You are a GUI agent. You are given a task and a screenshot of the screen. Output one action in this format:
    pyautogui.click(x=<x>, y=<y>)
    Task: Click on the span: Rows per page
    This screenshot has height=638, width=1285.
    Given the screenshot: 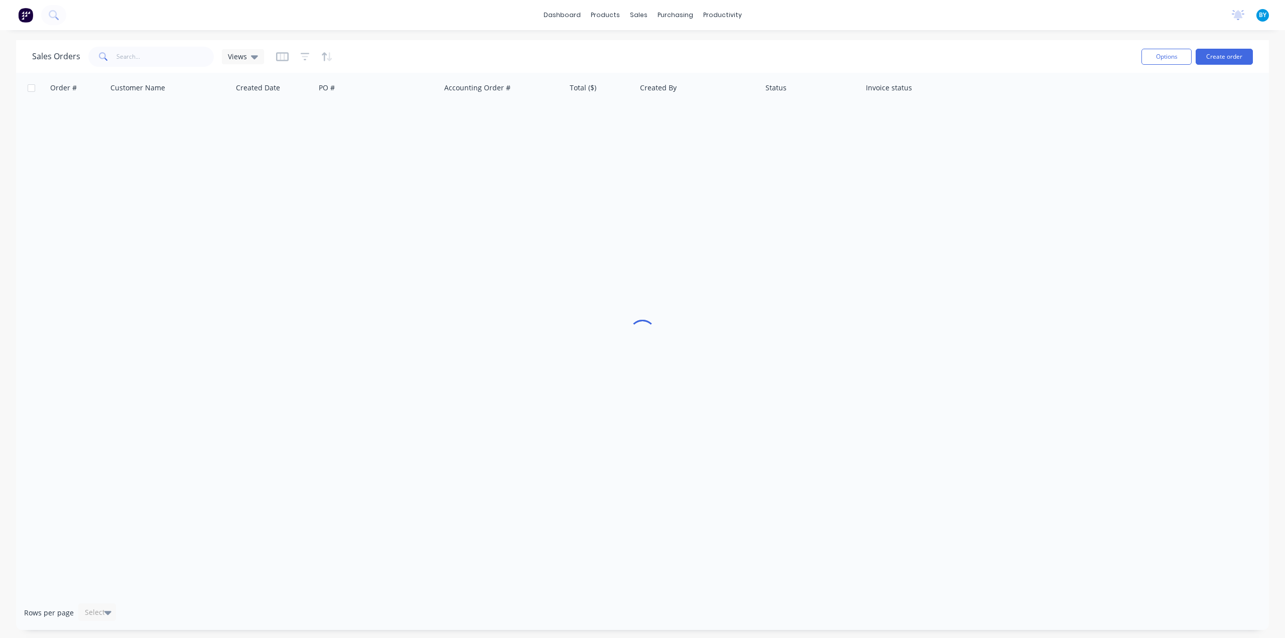 What is the action you would take?
    pyautogui.click(x=49, y=613)
    